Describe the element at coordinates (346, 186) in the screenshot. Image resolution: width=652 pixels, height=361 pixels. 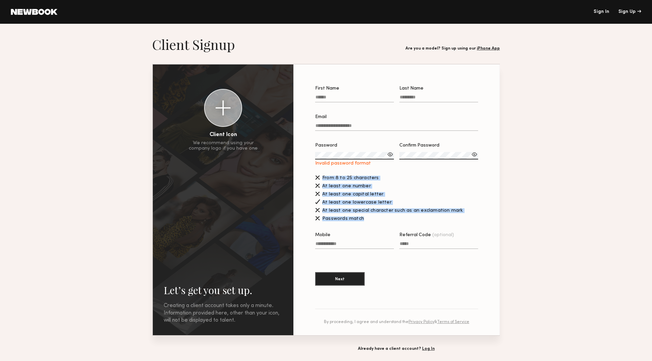
I see `span: At least one number` at that location.